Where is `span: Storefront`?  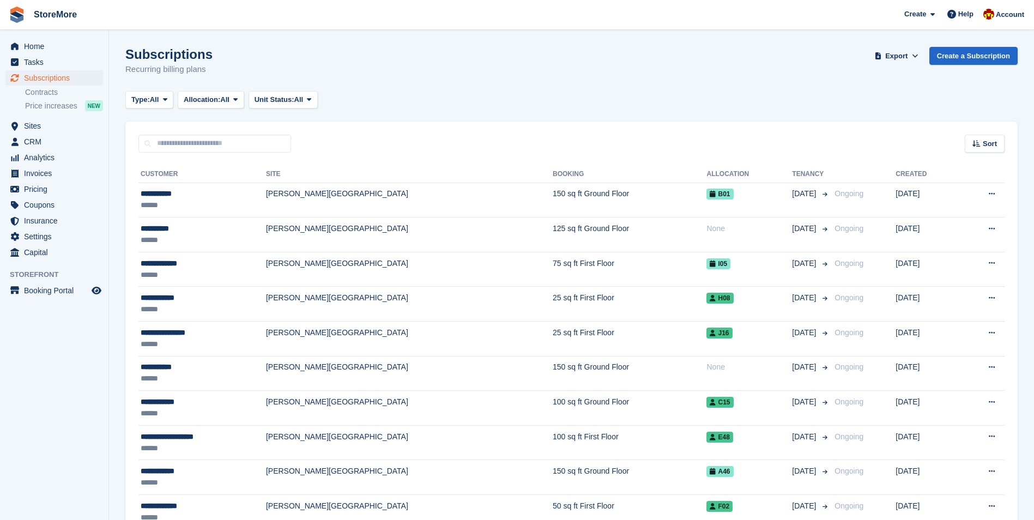 span: Storefront is located at coordinates (59, 275).